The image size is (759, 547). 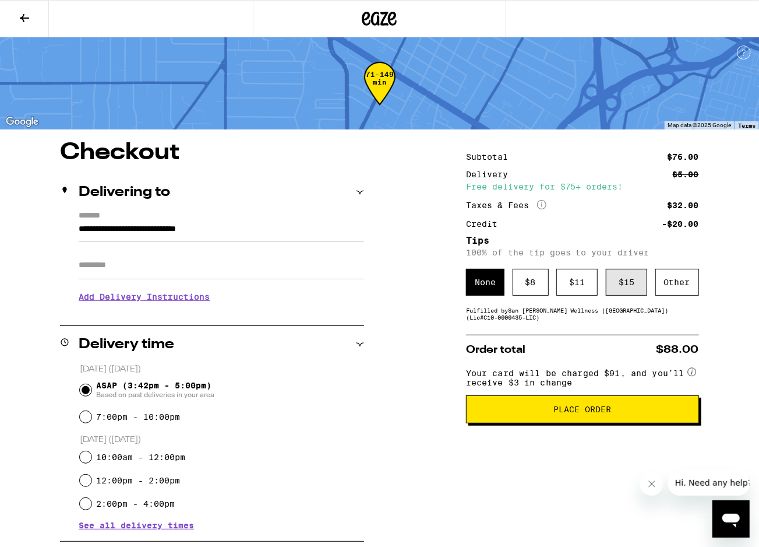 What do you see at coordinates (22, 122) in the screenshot?
I see `a: Open this area in Google Maps (opens a new window)` at bounding box center [22, 122].